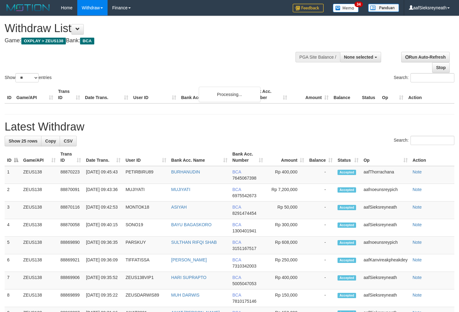  What do you see at coordinates (213, 95) in the screenshot?
I see `th: Bank Acc. Name` at bounding box center [213, 95].